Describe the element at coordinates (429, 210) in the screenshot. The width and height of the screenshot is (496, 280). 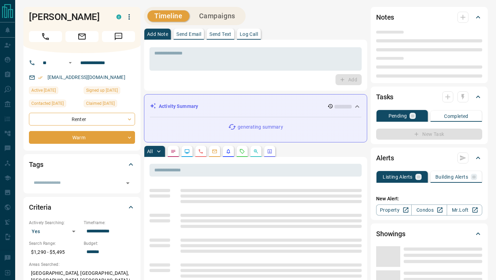
I see `a: Condos` at that location.